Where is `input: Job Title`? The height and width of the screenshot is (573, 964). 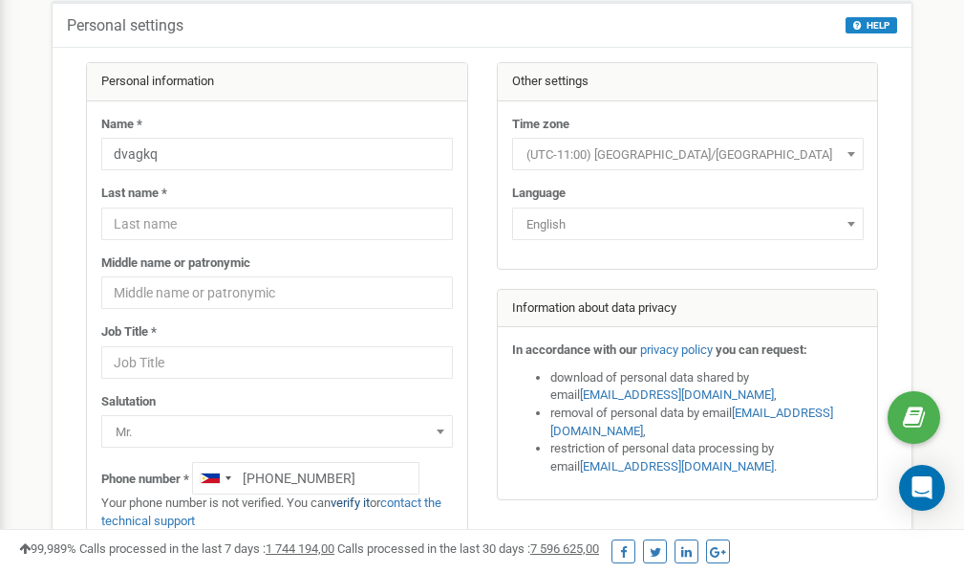 input: Job Title is located at coordinates (277, 362).